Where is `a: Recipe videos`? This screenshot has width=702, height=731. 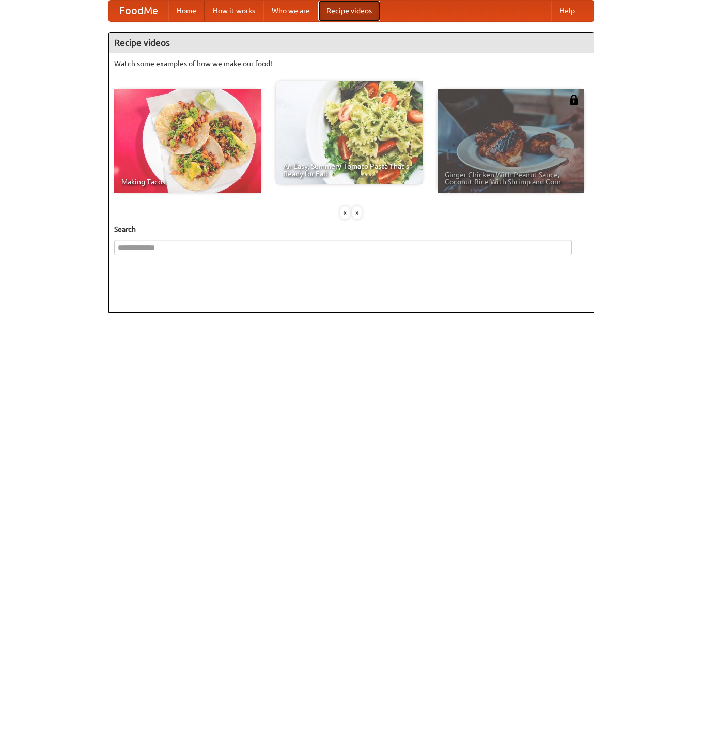 a: Recipe videos is located at coordinates (349, 11).